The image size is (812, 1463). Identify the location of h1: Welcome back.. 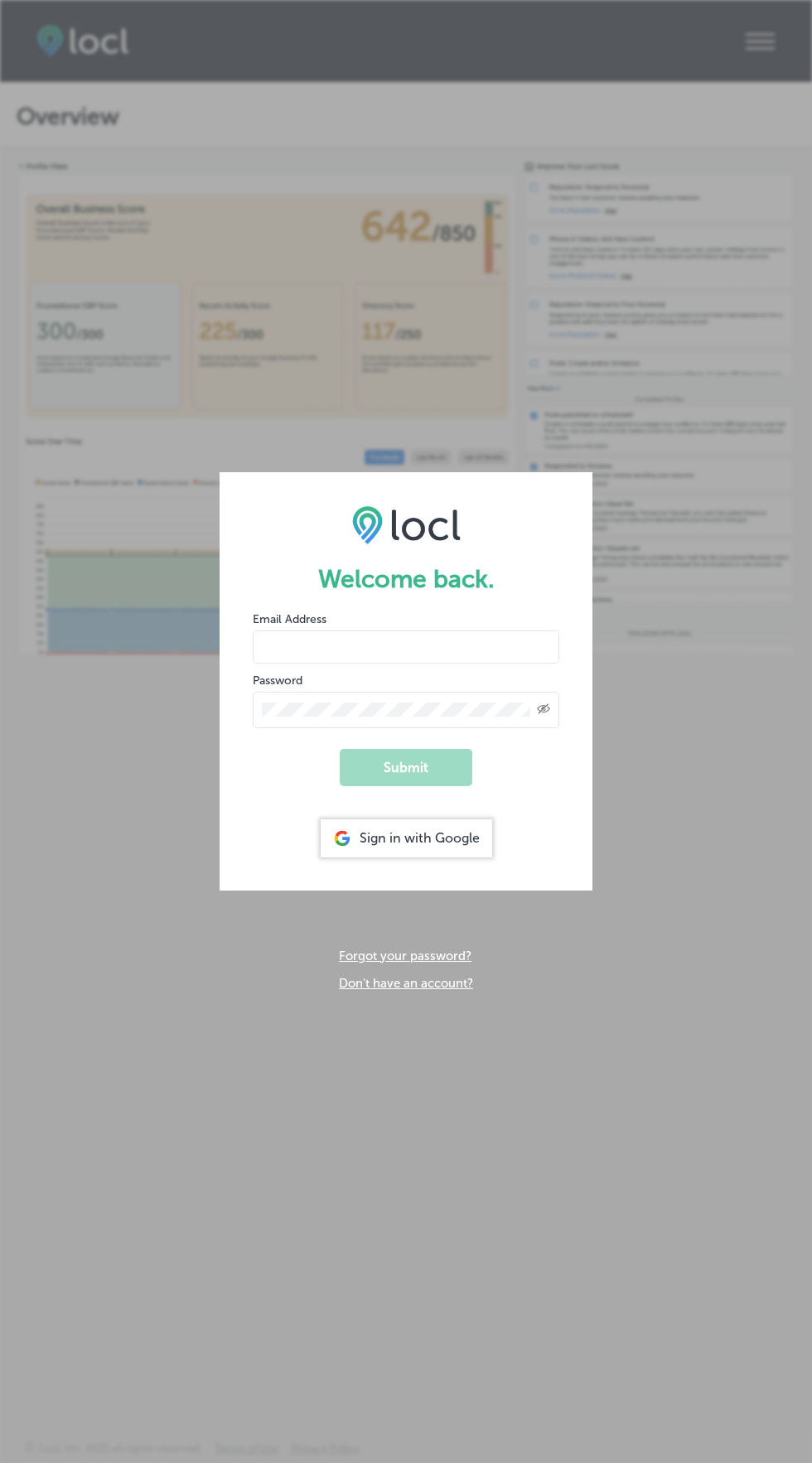
(406, 579).